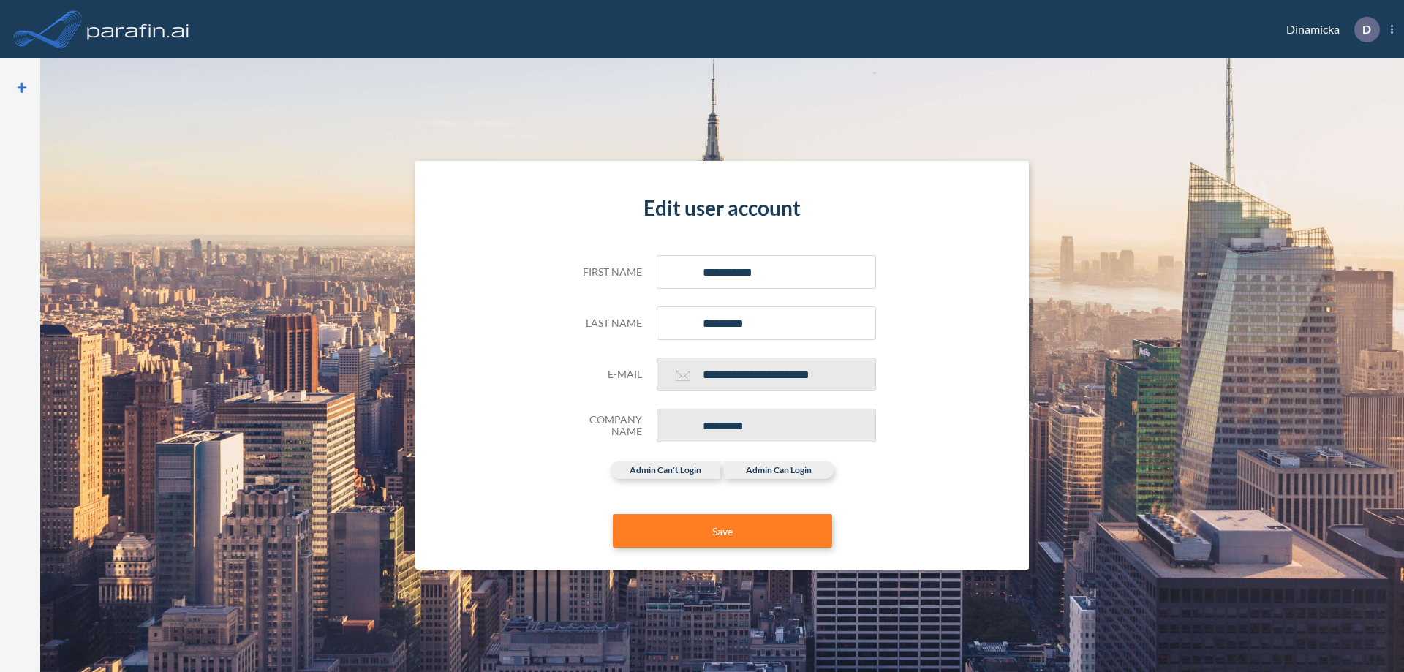  What do you see at coordinates (779, 470) in the screenshot?
I see `label: admin can login` at bounding box center [779, 470].